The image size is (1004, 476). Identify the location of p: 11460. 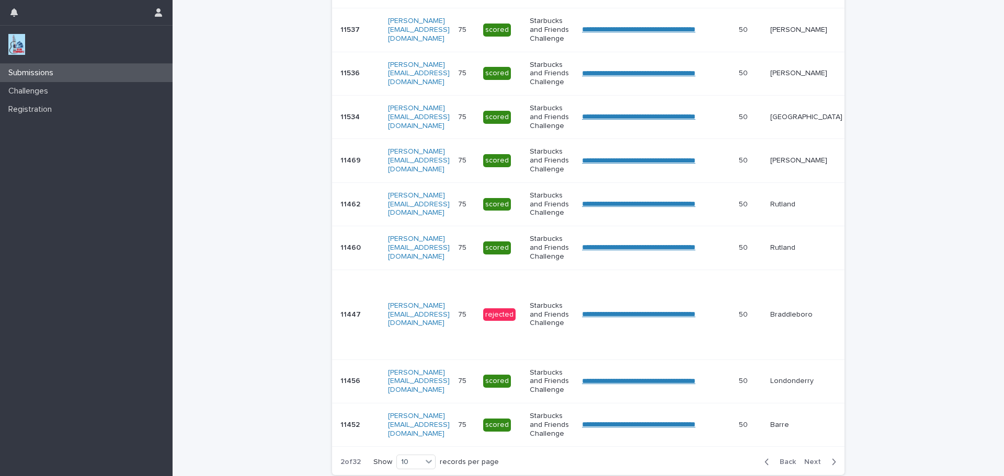
(351, 247).